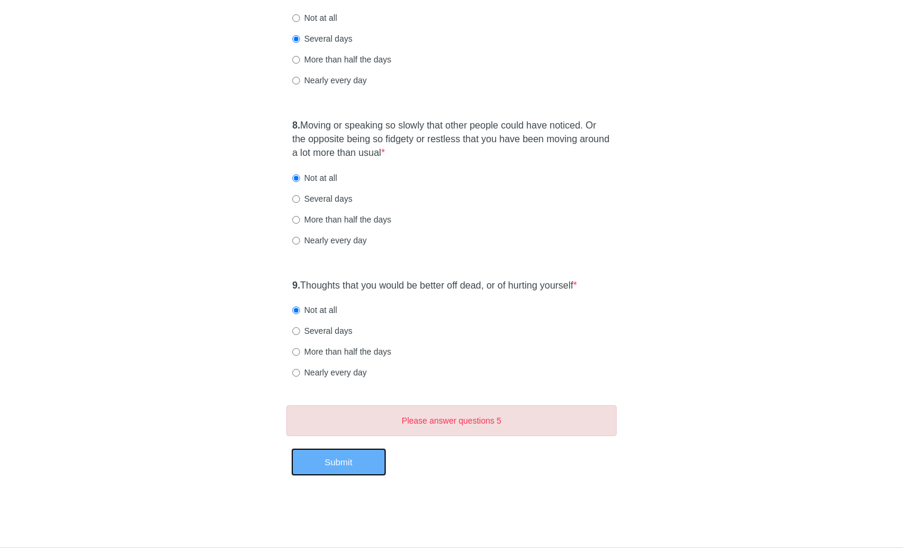 This screenshot has width=903, height=548. I want to click on button: Submit, so click(339, 462).